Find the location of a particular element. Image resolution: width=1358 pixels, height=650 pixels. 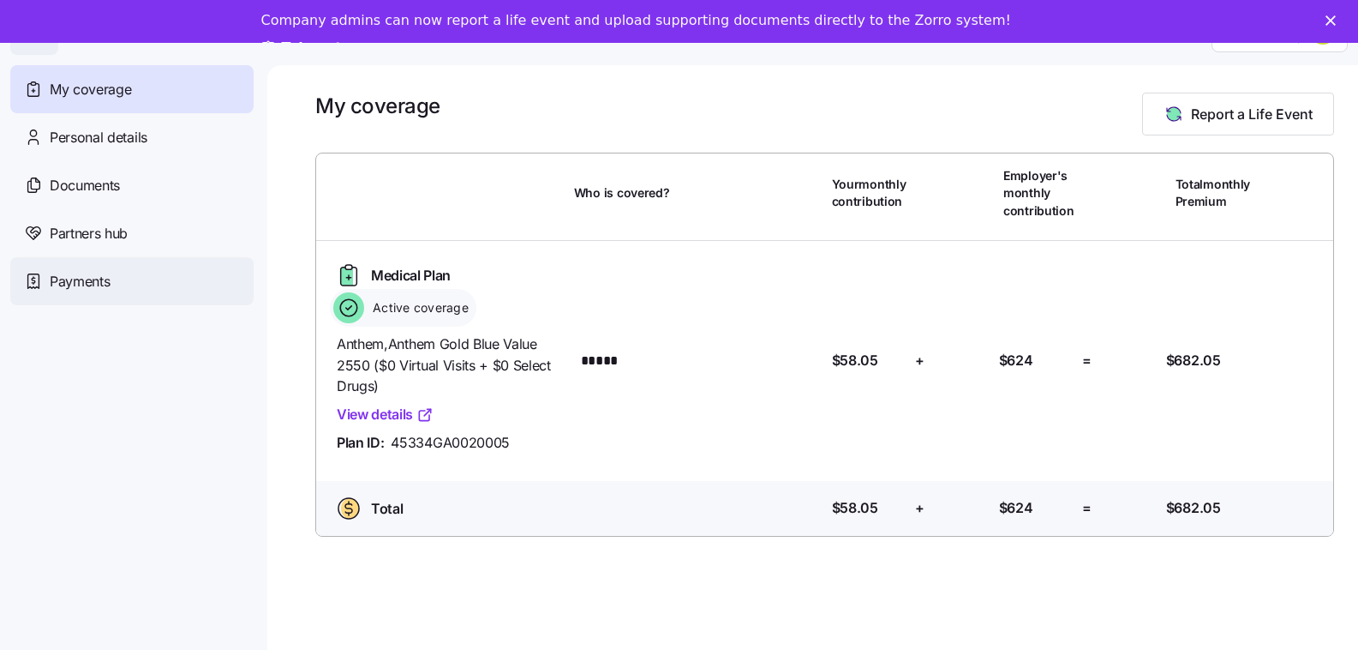

span: Medical Plan is located at coordinates (411, 275).